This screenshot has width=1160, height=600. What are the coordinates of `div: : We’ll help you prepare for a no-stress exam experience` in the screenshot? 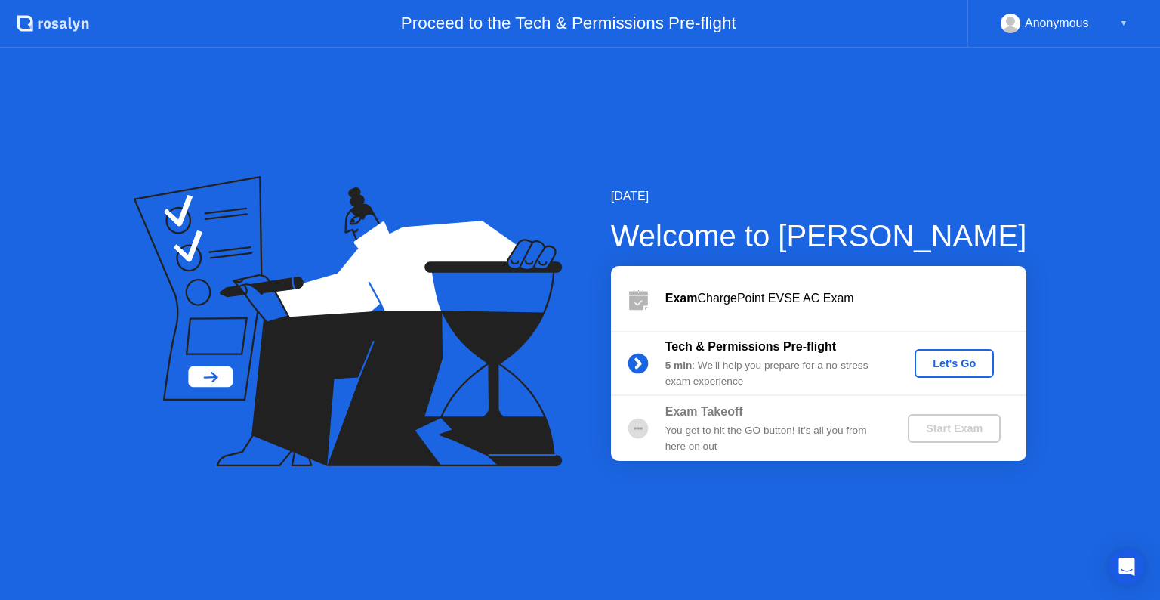 It's located at (774, 373).